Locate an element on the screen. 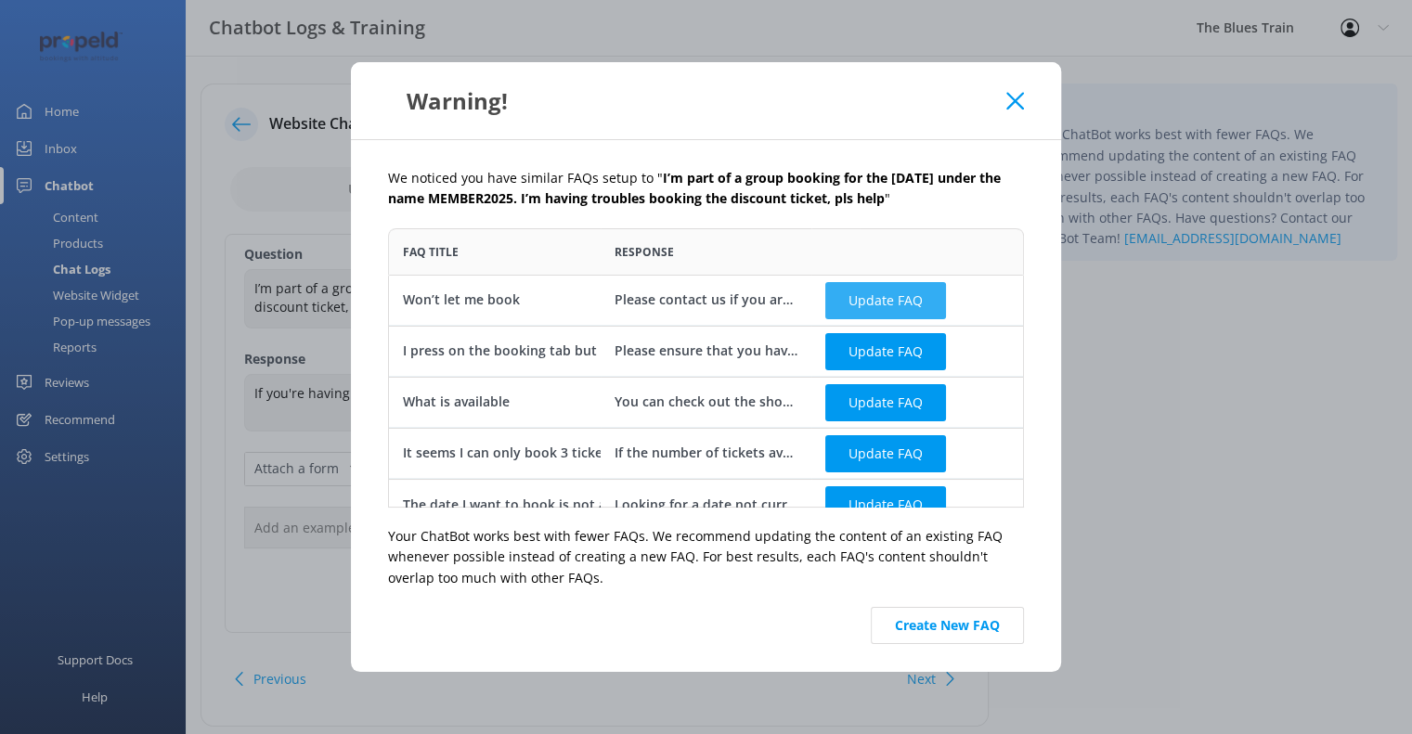  div: What is available is located at coordinates (456, 402).